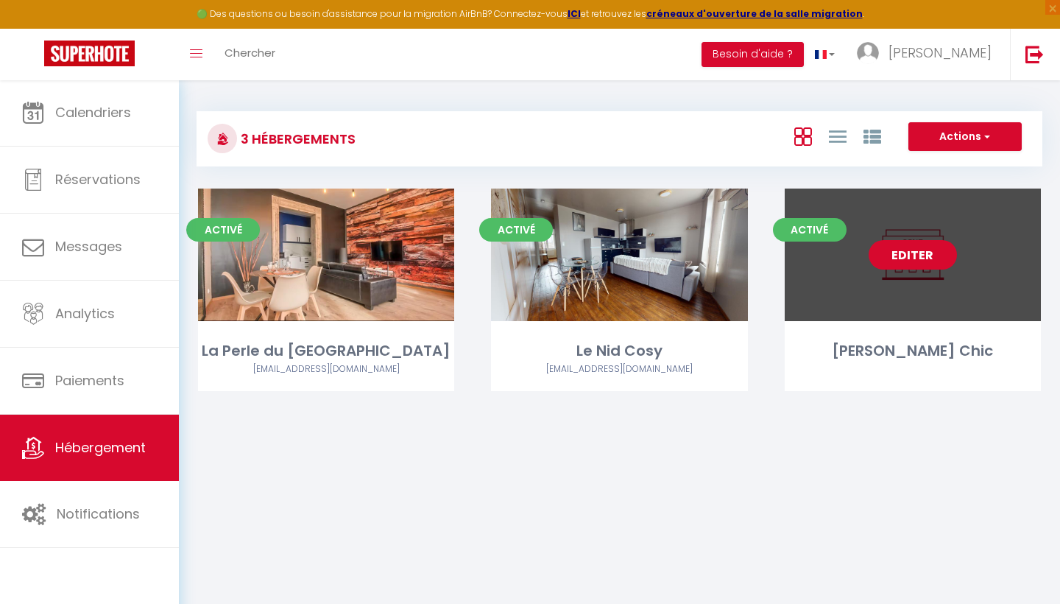 The height and width of the screenshot is (604, 1060). Describe the element at coordinates (1034, 54) in the screenshot. I see `img: logout` at that location.